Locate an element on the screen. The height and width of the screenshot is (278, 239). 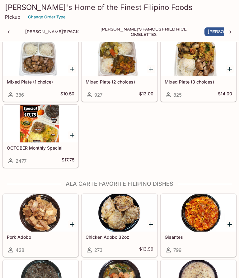
a: Mixed Plate (1 choice)386$10.50 is located at coordinates (40, 70).